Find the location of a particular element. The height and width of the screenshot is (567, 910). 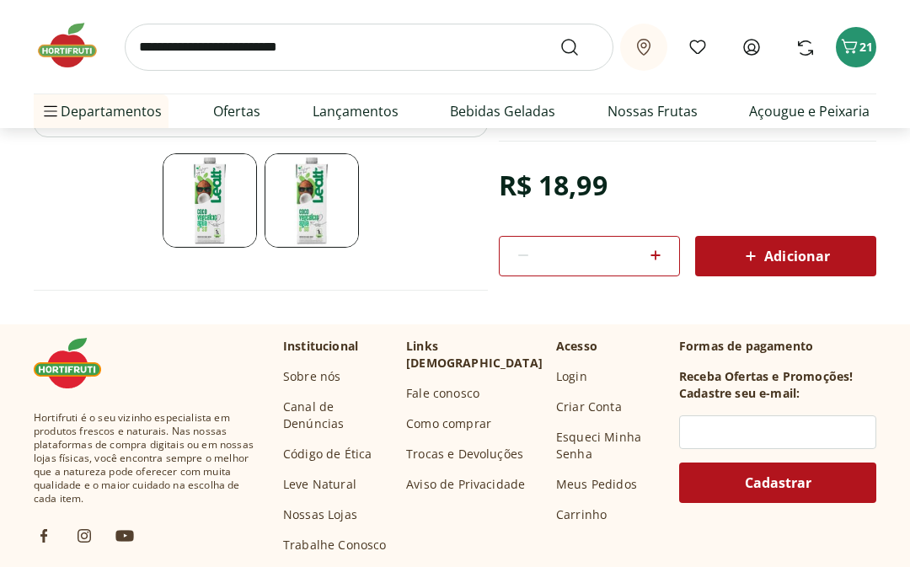

p: Formas de pagamento is located at coordinates (778, 346).